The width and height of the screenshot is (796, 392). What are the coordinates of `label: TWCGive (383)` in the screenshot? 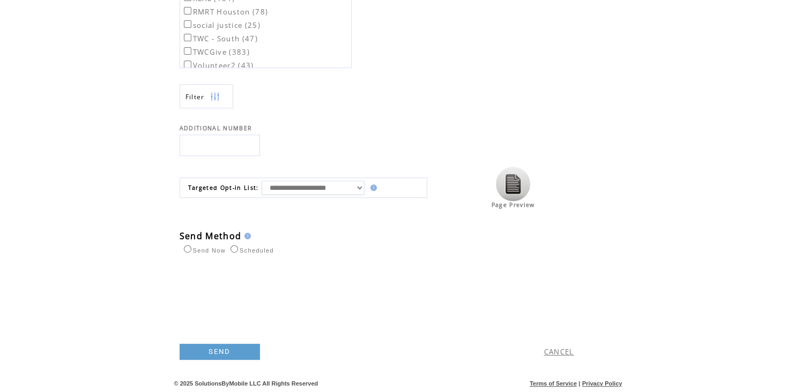 It's located at (216, 52).